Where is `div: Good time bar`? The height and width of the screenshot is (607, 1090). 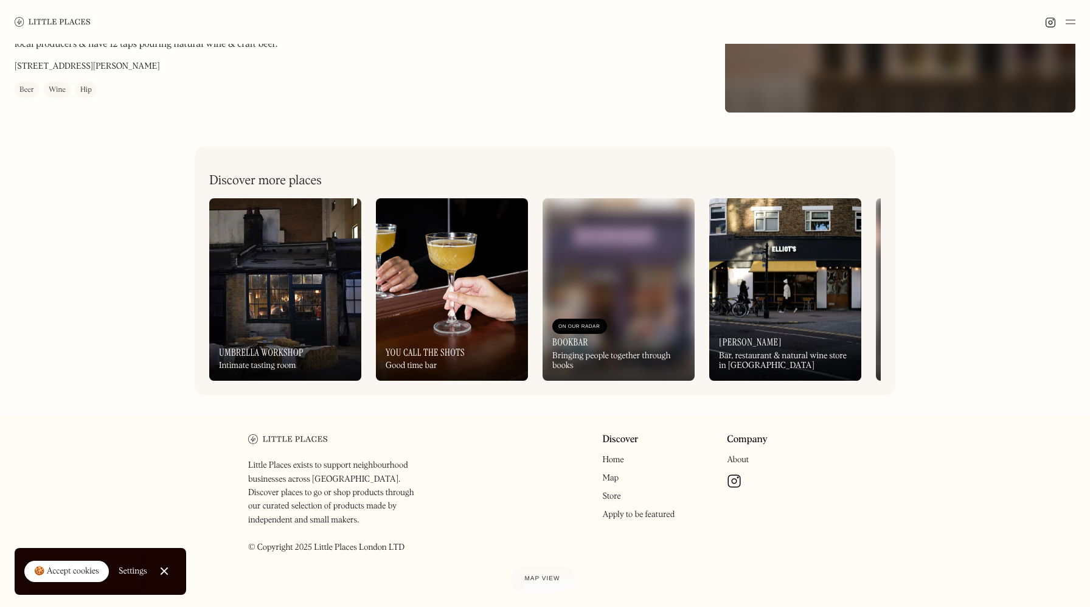
div: Good time bar is located at coordinates (411, 365).